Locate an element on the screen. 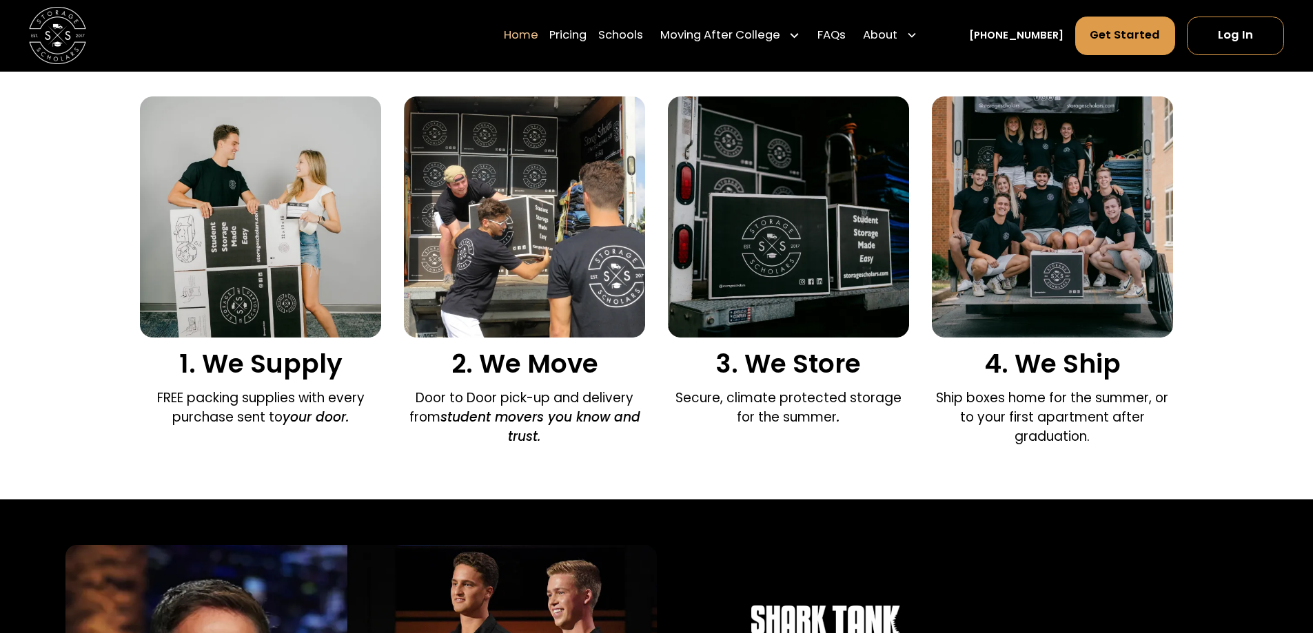 This screenshot has width=1313, height=633. p: Secure, climate protected storage for the summer is located at coordinates (788, 408).